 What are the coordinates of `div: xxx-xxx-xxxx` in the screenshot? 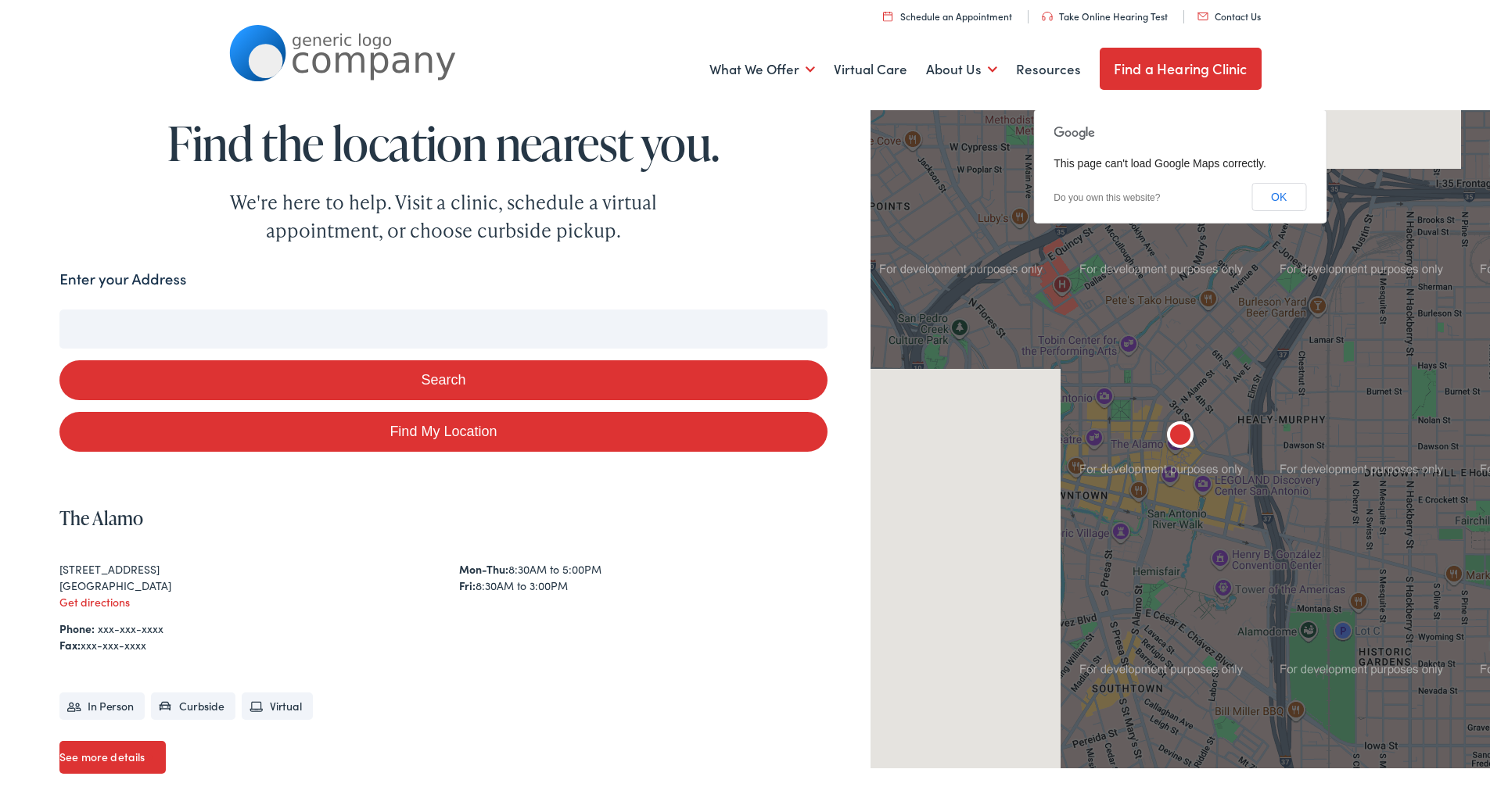 It's located at (443, 645).